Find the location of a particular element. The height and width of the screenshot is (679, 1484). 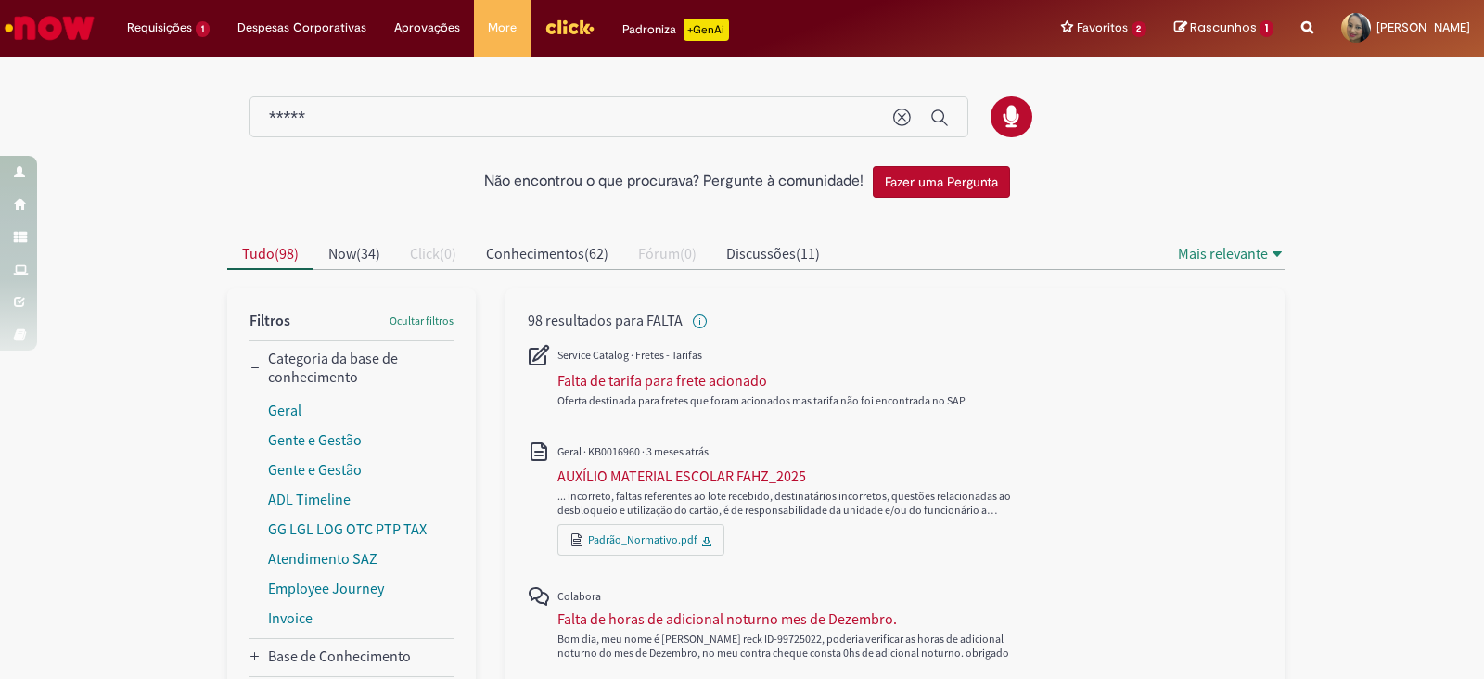

span: Rascunhos is located at coordinates (1223, 27).